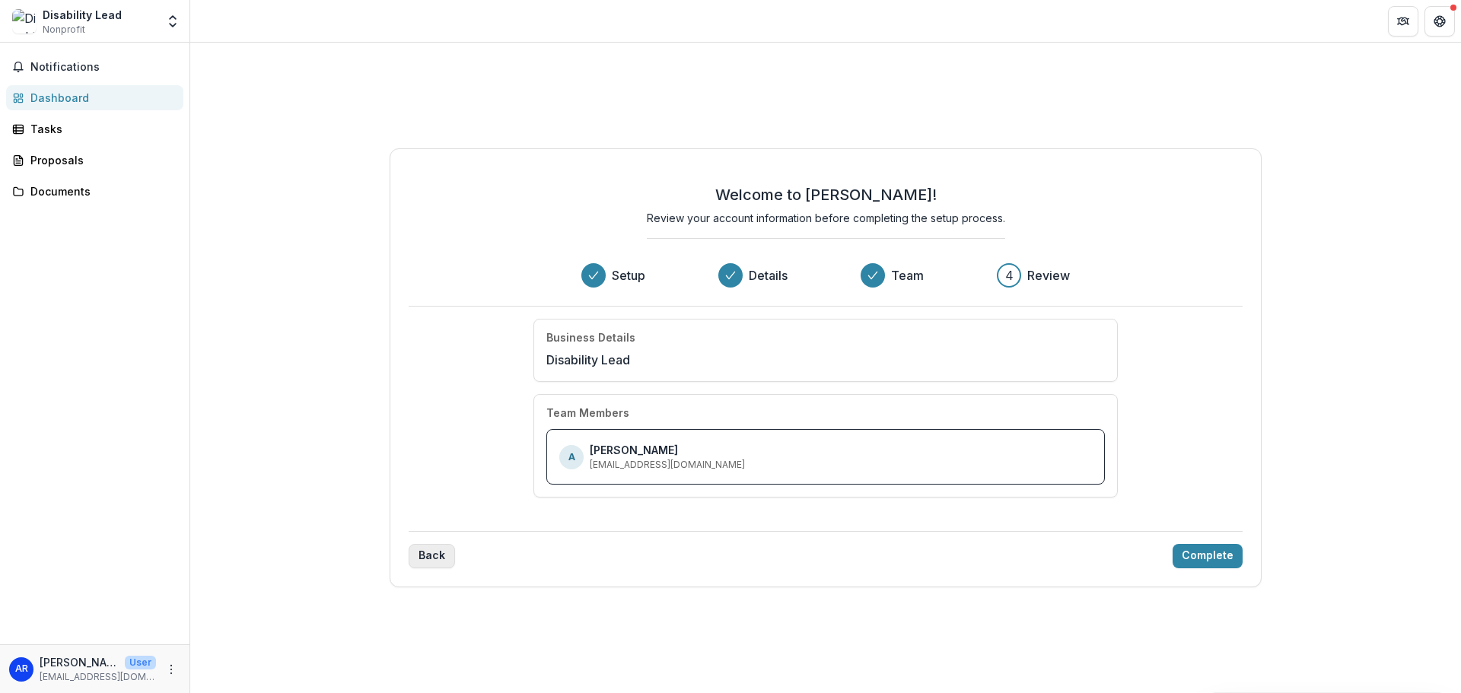  What do you see at coordinates (94, 97) in the screenshot?
I see `a: Dashboard` at bounding box center [94, 97].